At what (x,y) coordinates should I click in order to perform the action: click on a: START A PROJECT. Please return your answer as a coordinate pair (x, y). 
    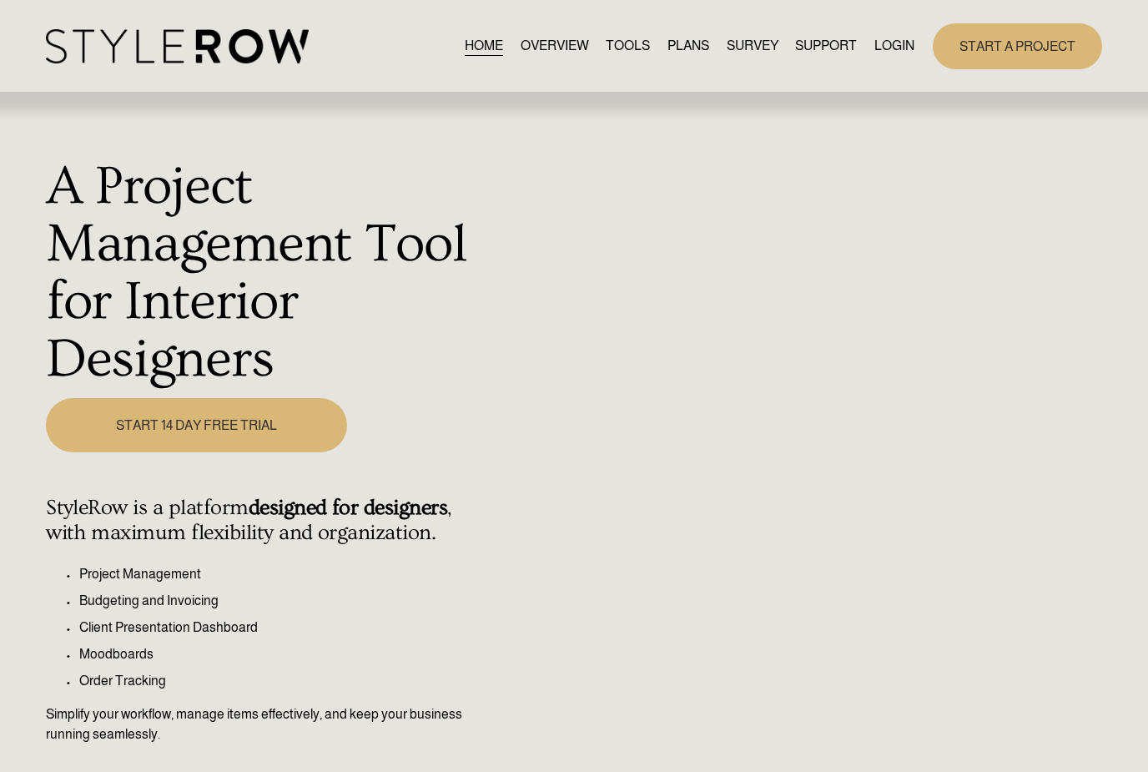
    Looking at the image, I should click on (1017, 46).